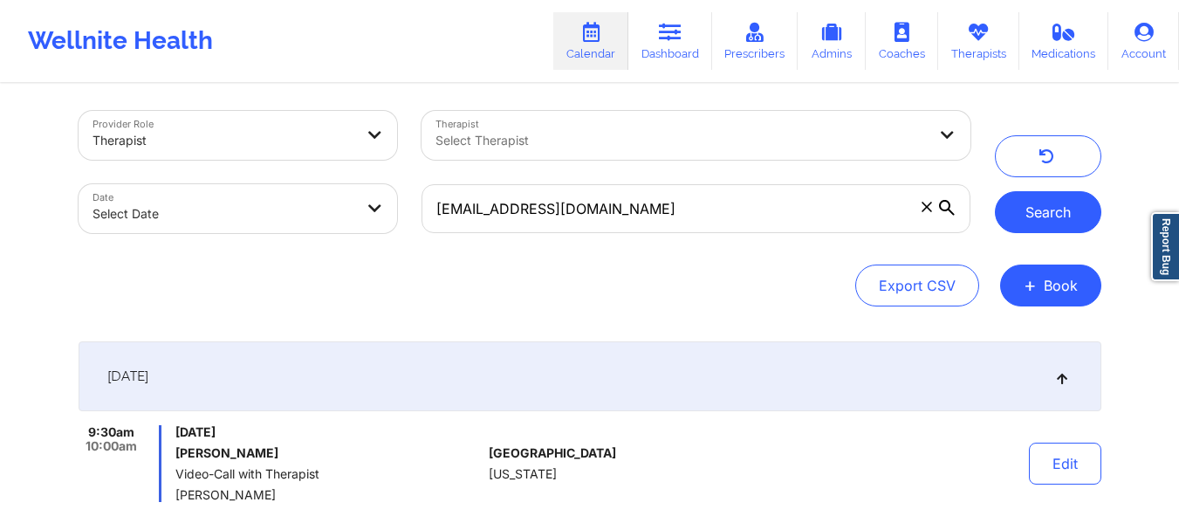 The height and width of the screenshot is (530, 1179). I want to click on span: Video-Call with Therapist, so click(328, 474).